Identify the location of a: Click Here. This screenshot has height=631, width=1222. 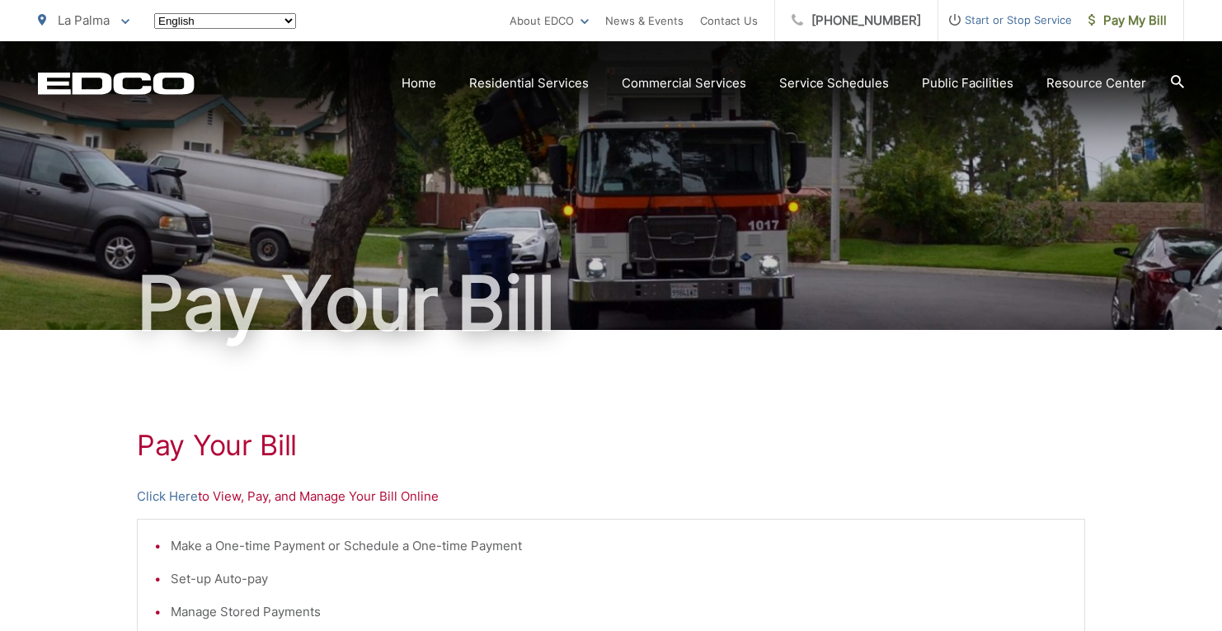
(167, 497).